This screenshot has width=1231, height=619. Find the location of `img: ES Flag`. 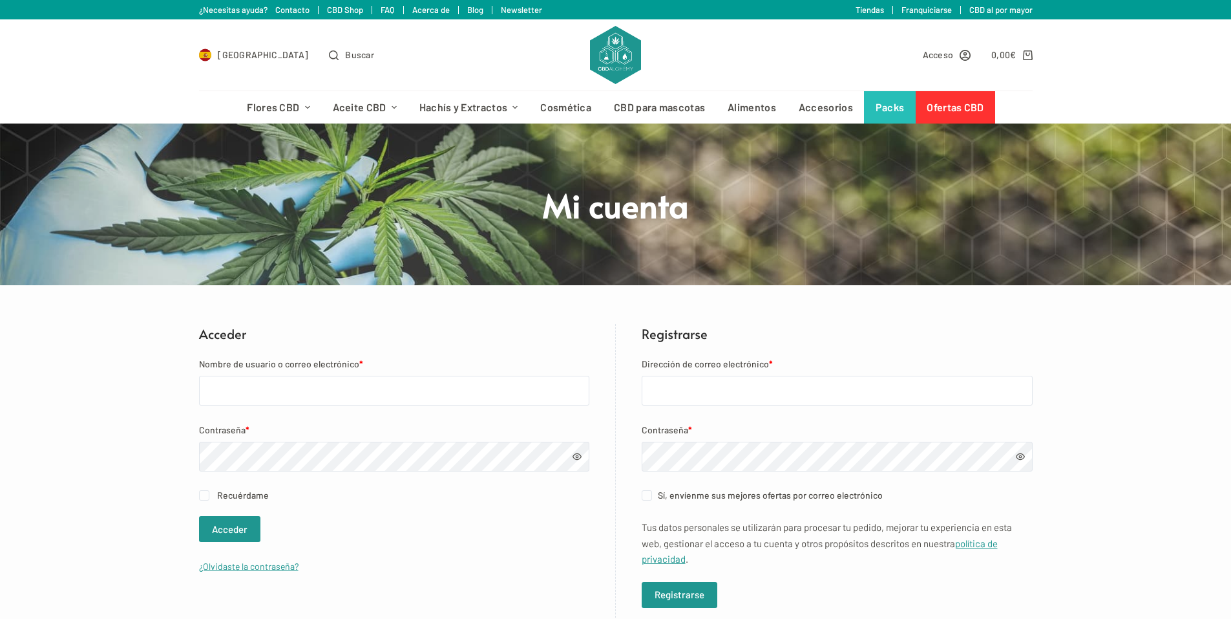

img: ES Flag is located at coordinates (206, 55).